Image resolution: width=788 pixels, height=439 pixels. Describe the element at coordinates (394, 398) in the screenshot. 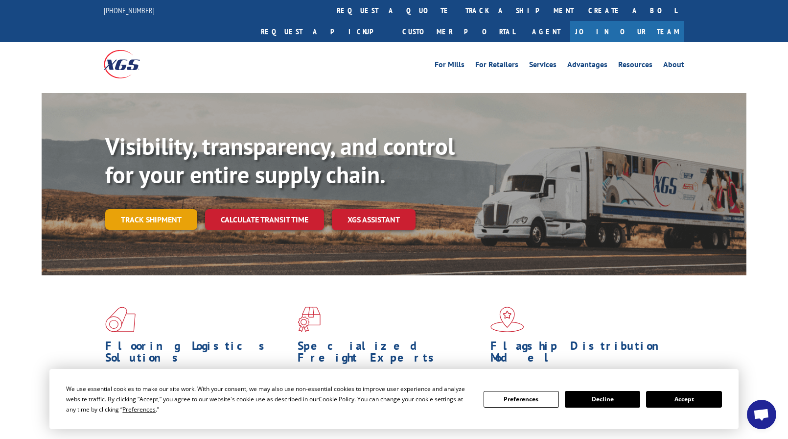

I see `div: Cookie Consent Prompt` at that location.